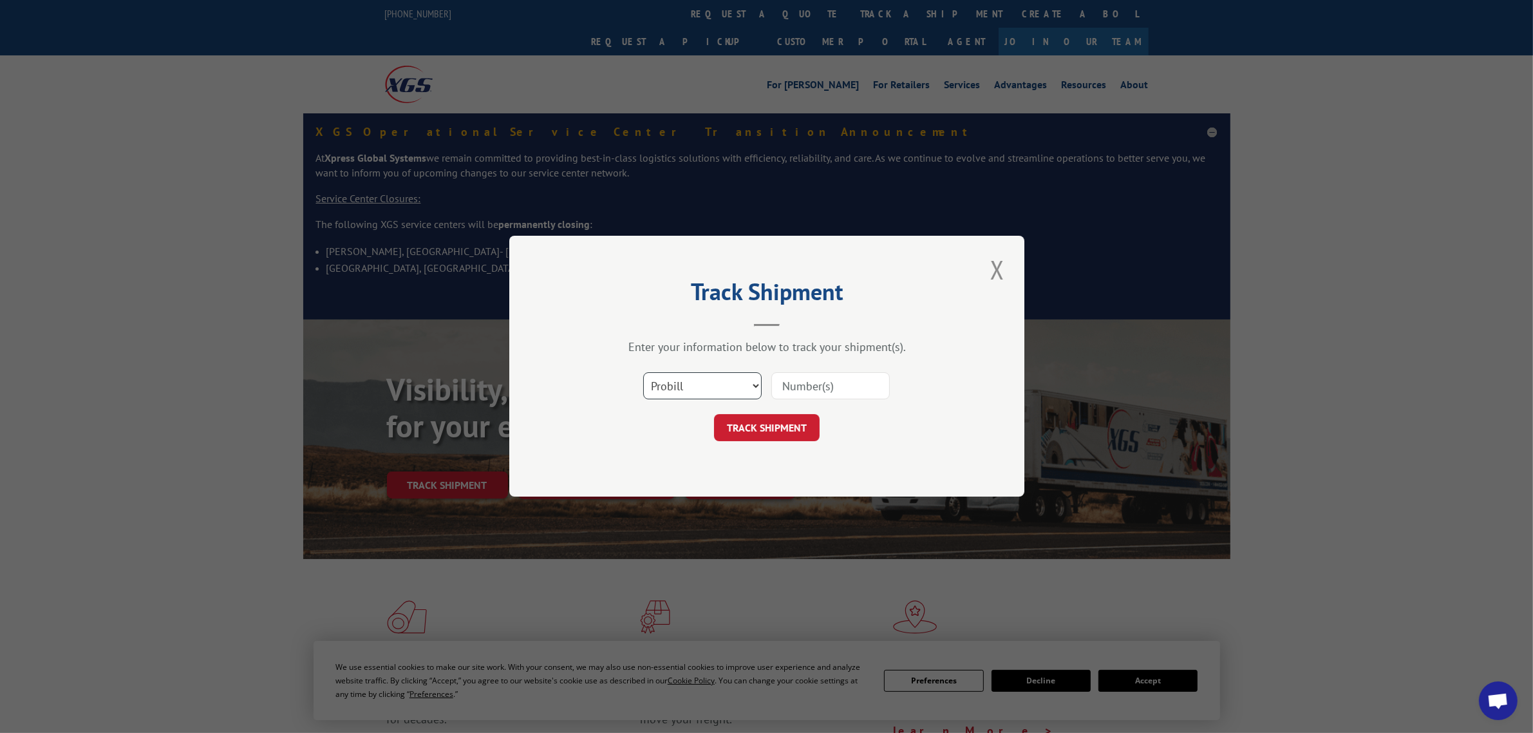 This screenshot has height=733, width=1533. Describe the element at coordinates (831, 386) in the screenshot. I see `input: Number(s)` at that location.